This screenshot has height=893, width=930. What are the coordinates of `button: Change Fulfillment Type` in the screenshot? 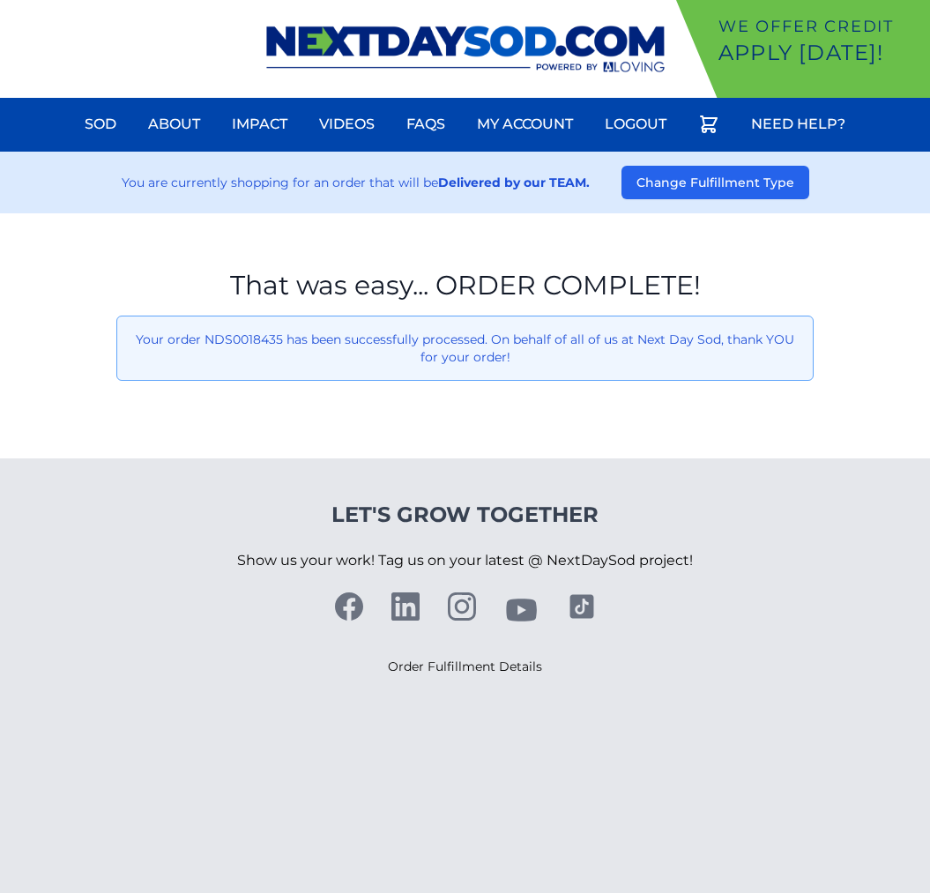 It's located at (715, 183).